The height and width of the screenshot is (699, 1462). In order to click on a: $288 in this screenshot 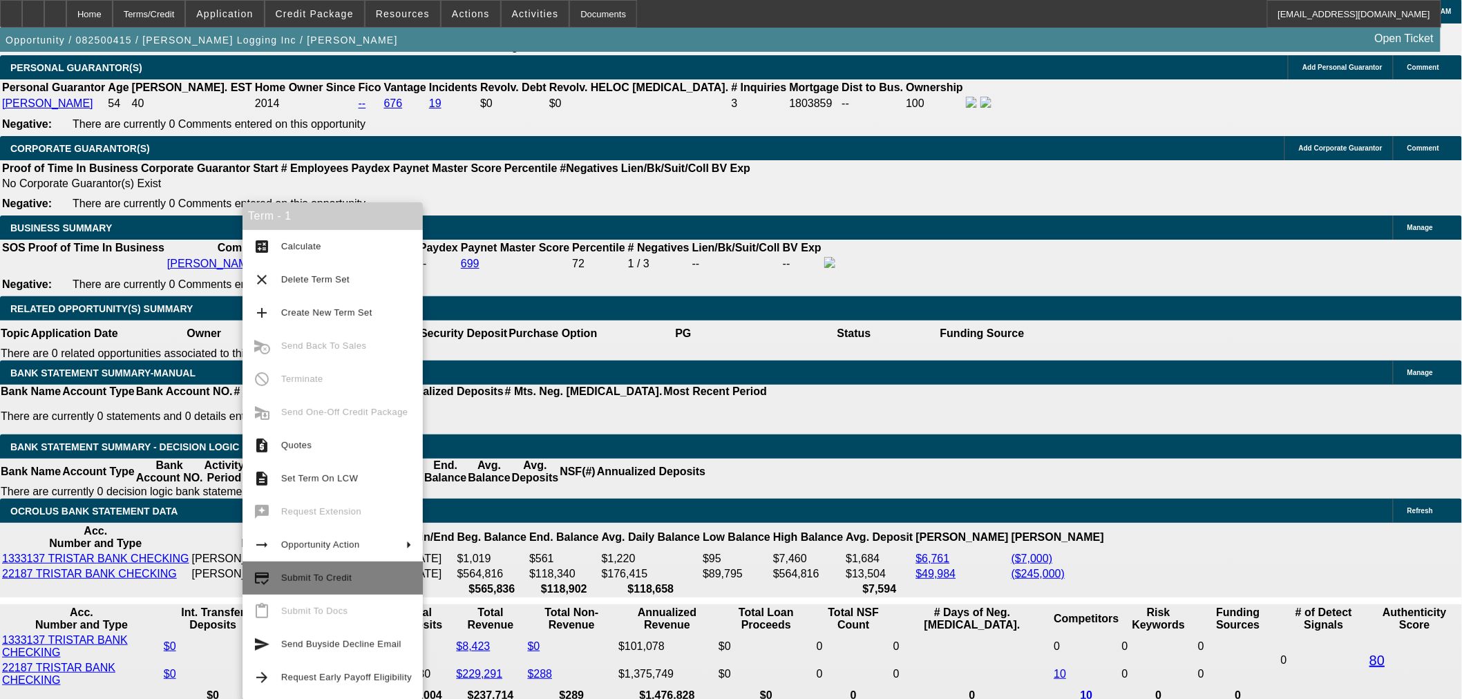, I will do `click(540, 674)`.